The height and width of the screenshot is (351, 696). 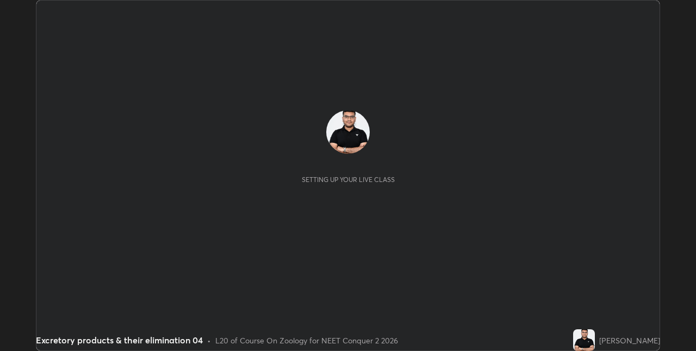 I want to click on div: Excretory products & their elimination 04, so click(x=119, y=340).